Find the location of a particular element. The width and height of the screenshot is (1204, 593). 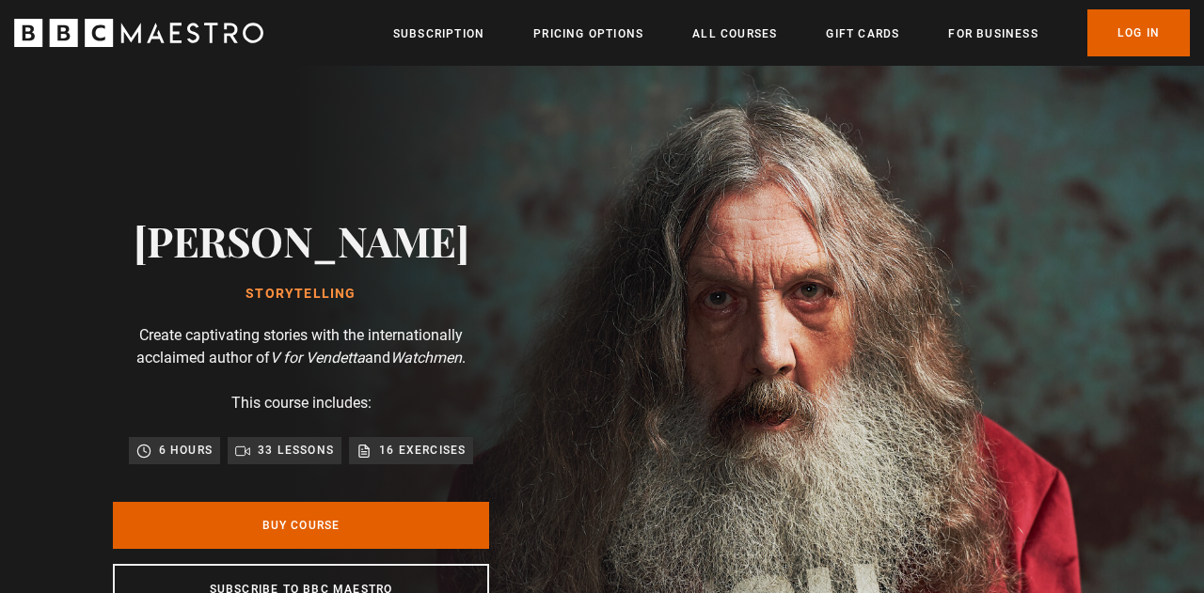

i: V for Vendetta is located at coordinates (317, 357).